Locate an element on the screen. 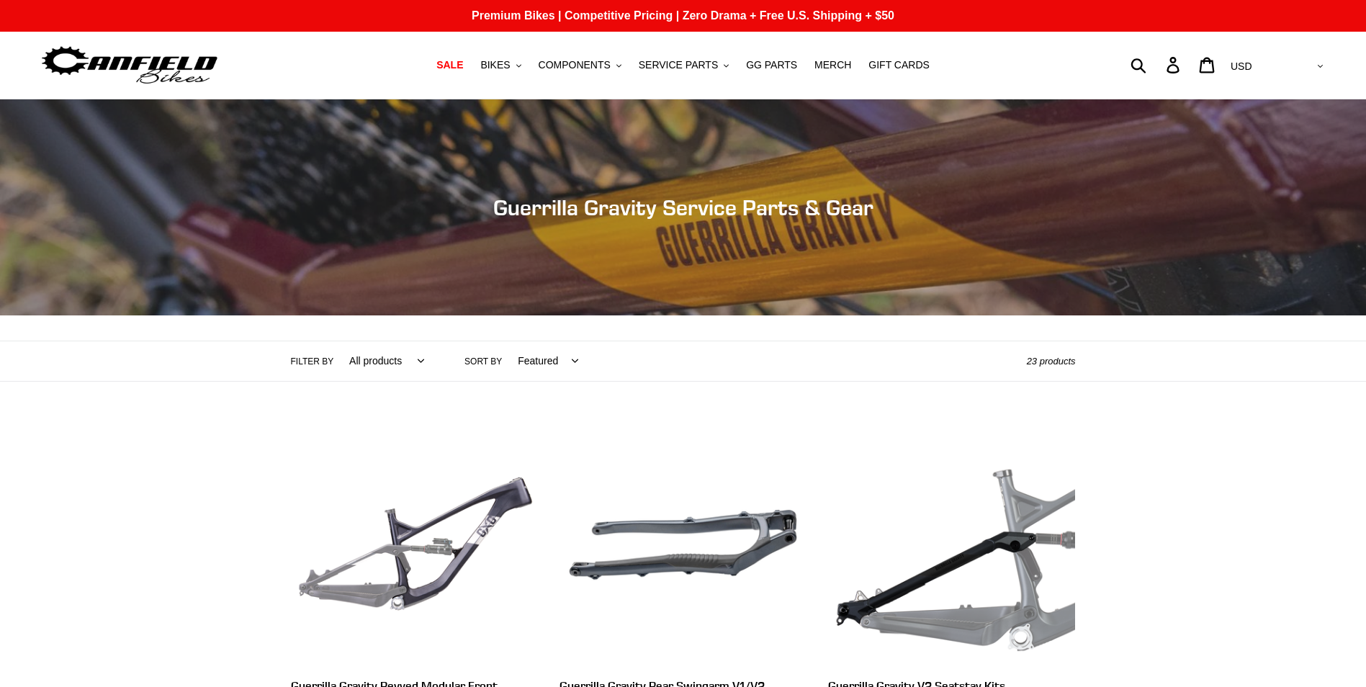 The height and width of the screenshot is (687, 1366). span: 23 products is located at coordinates (1051, 361).